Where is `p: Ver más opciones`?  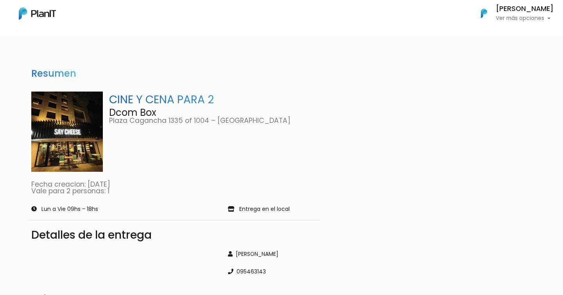 p: Ver más opciones is located at coordinates (524, 18).